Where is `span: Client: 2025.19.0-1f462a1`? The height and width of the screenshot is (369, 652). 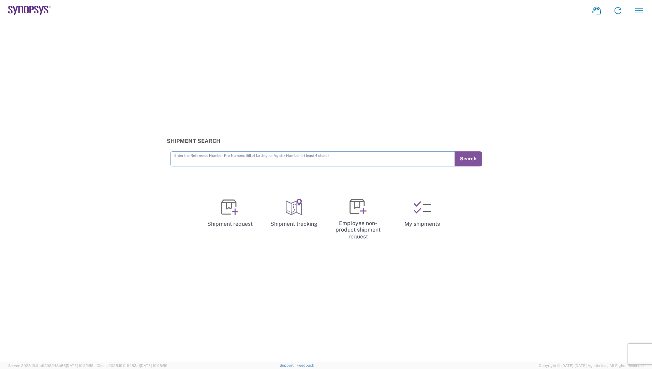
span: Client: 2025.19.0-1f462a1 is located at coordinates (132, 366).